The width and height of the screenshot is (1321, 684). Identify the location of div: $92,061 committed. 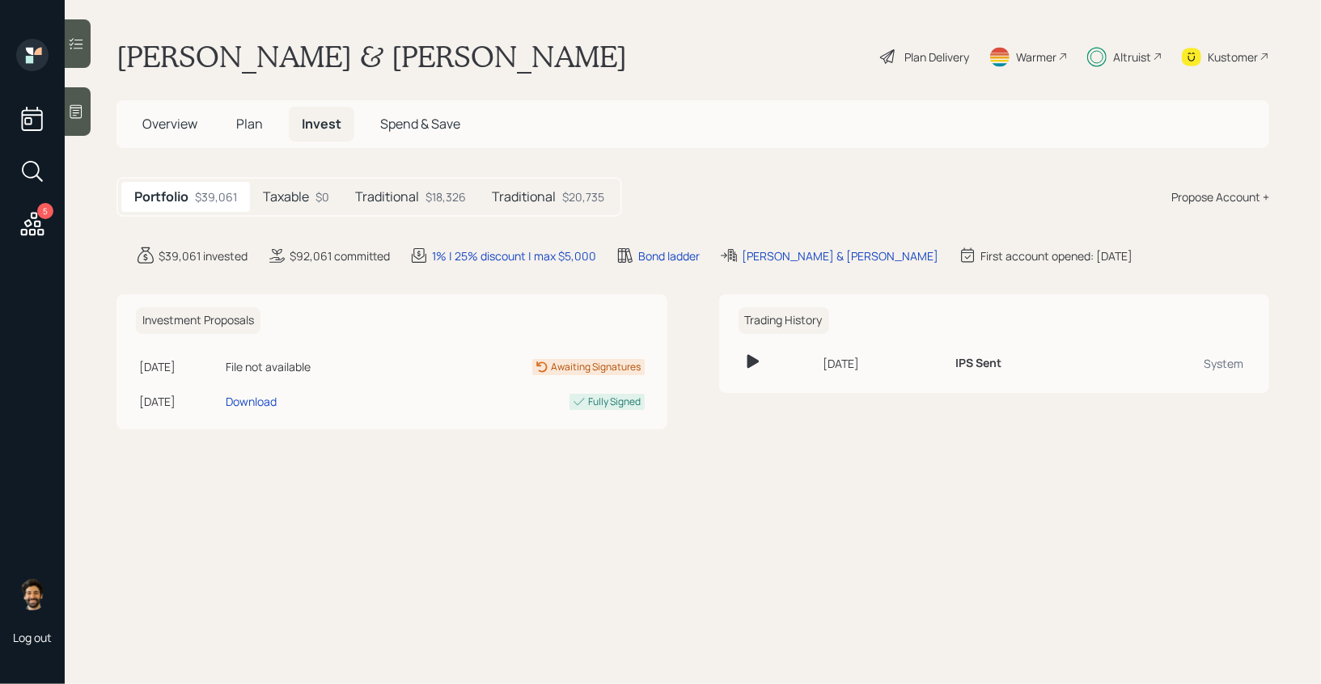
(340, 256).